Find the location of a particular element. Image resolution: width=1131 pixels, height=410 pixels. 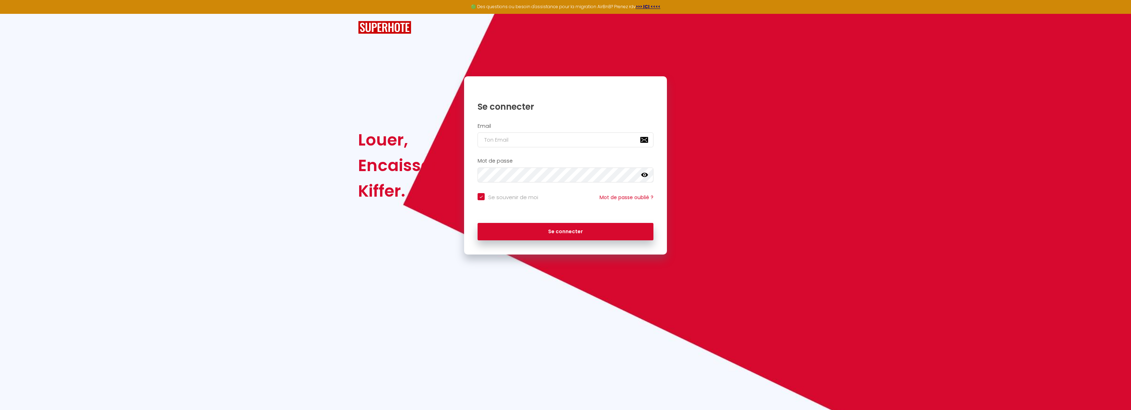

a: Mot de passe oublié ? is located at coordinates (627, 197).